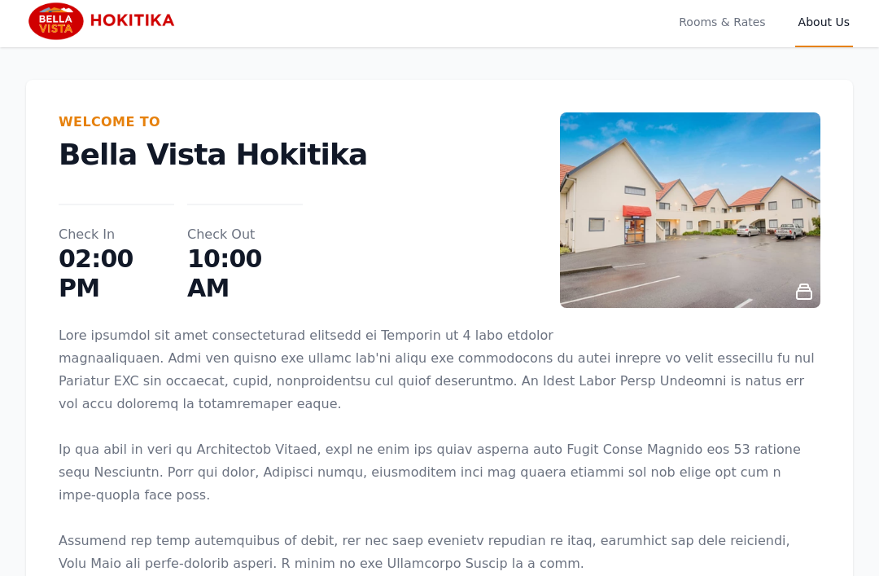 This screenshot has width=879, height=576. I want to click on dt: Check Out, so click(245, 234).